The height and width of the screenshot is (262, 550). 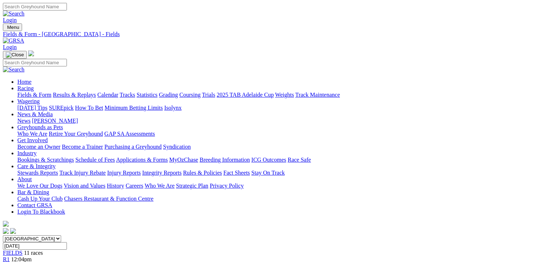 I want to click on a: Stewards Reports, so click(x=38, y=173).